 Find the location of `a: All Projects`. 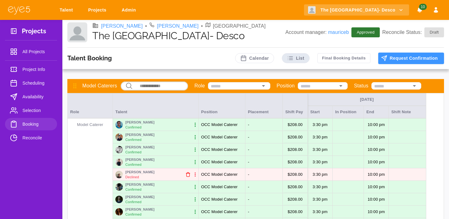

a: All Projects is located at coordinates (31, 52).